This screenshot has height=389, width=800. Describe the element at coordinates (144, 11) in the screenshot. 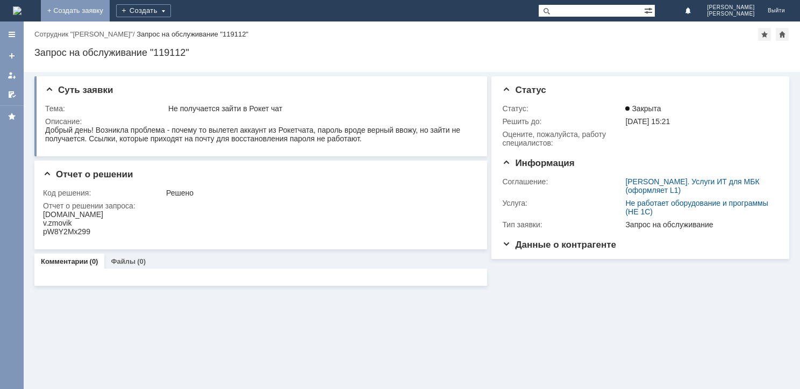

I see `div: Создать` at that location.